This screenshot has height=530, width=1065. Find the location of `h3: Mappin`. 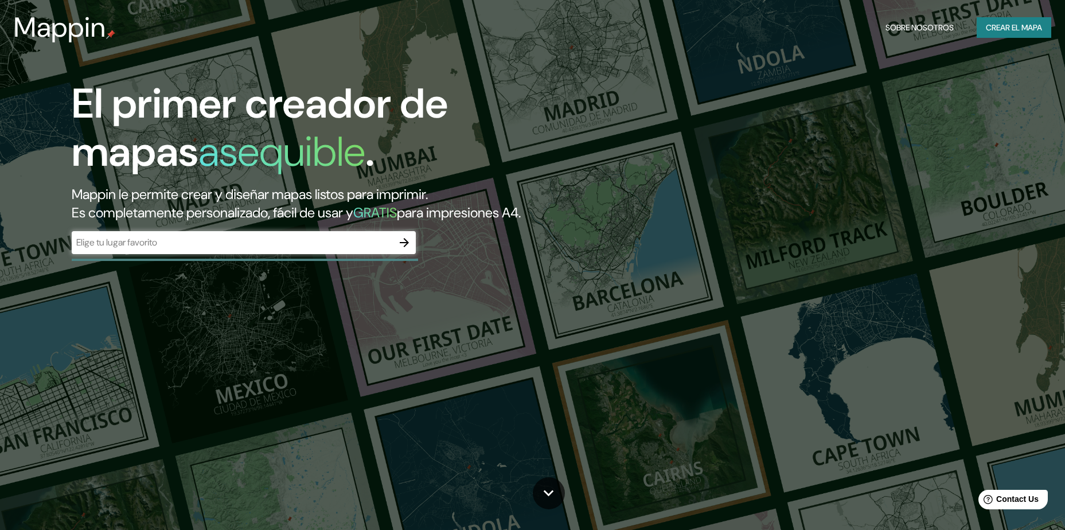

h3: Mappin is located at coordinates (60, 28).